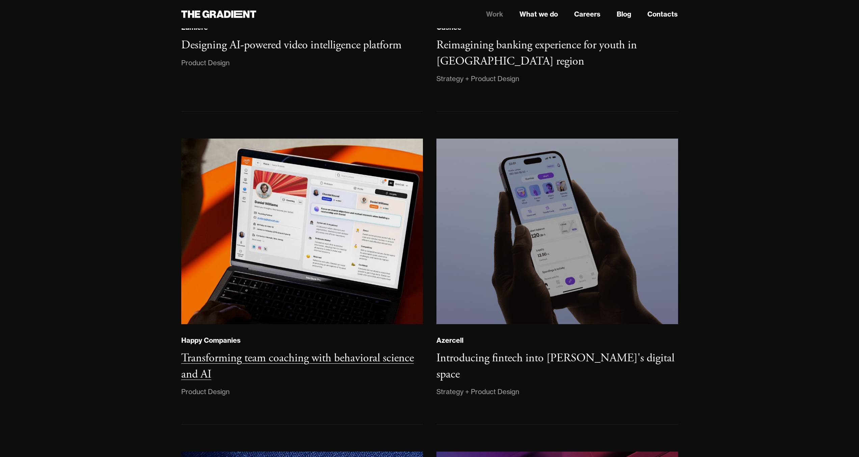  Describe the element at coordinates (291, 45) in the screenshot. I see `h3: Designing AI-powered video intelligence platform` at that location.